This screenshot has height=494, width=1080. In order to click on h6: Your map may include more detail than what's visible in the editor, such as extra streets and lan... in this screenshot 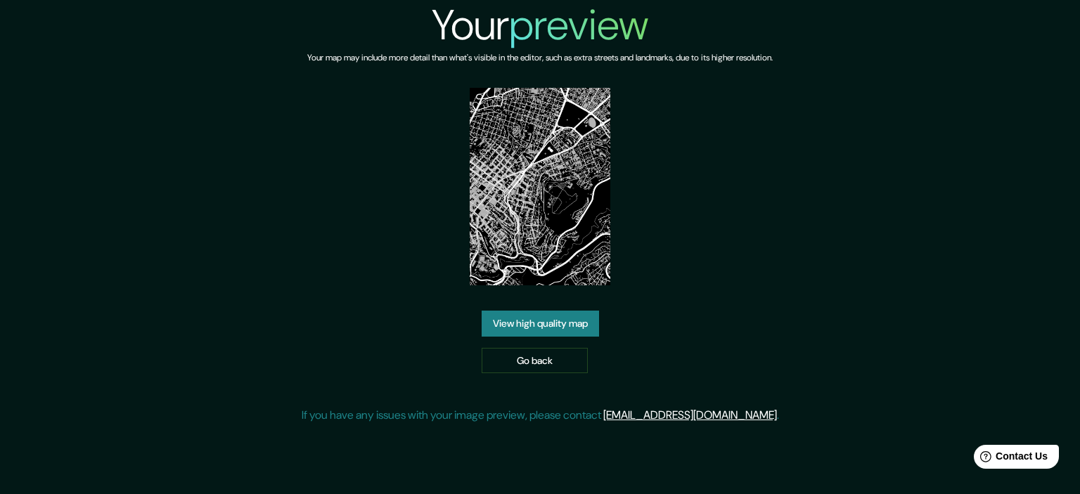, I will do `click(540, 58)`.